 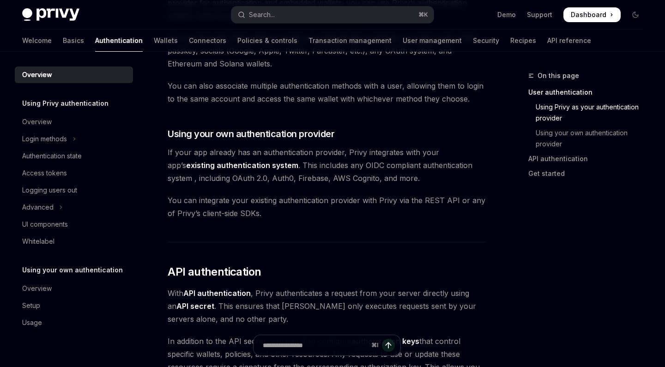 What do you see at coordinates (569, 41) in the screenshot?
I see `a: API reference` at bounding box center [569, 41].